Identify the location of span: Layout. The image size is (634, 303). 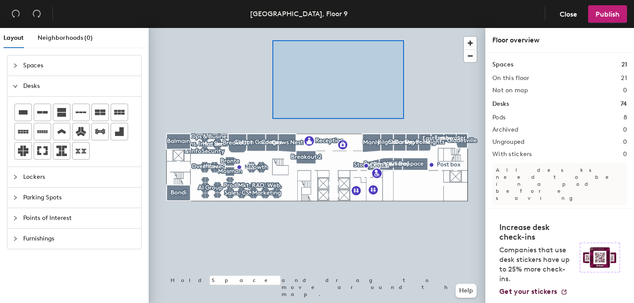
(14, 38).